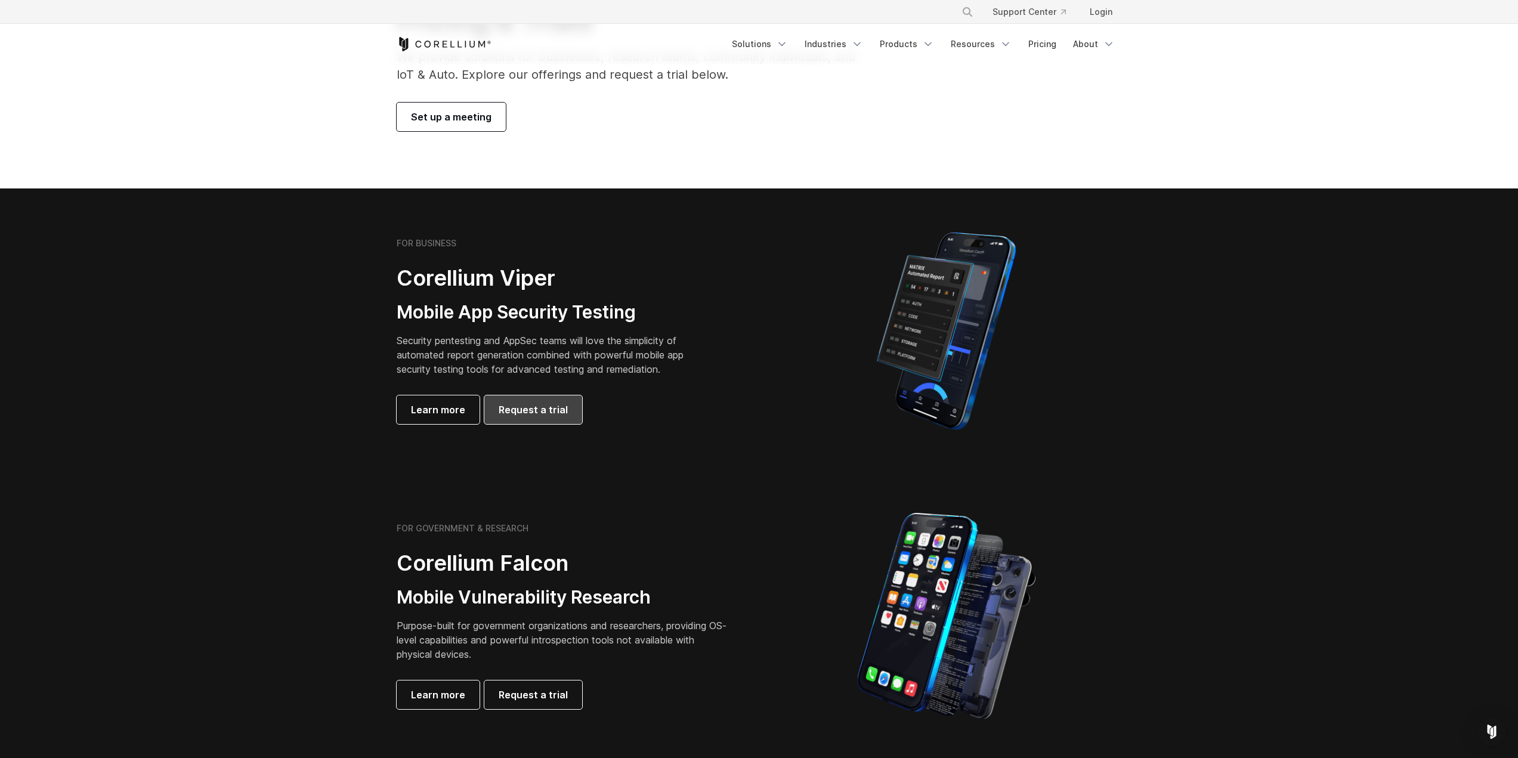 This screenshot has width=1518, height=758. I want to click on h6: FOR GOVERNMENT & RESEARCH, so click(462, 528).